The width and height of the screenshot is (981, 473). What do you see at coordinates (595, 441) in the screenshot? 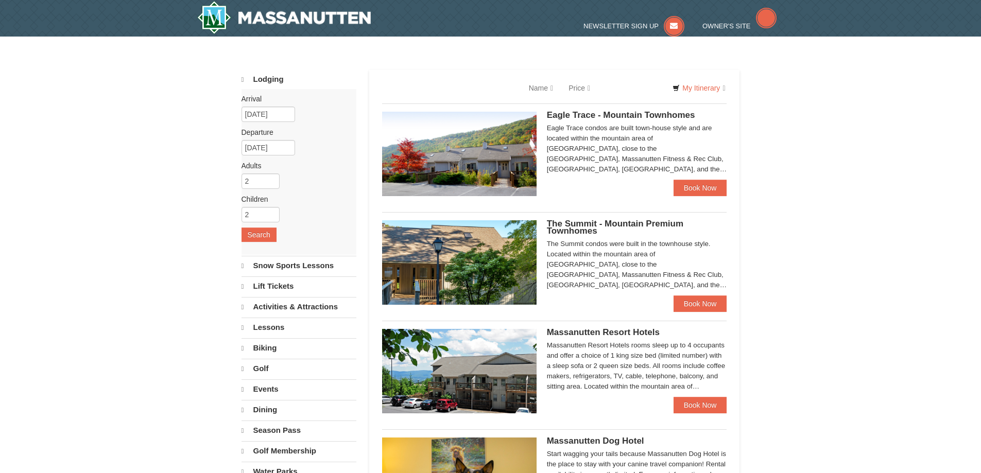
I see `span: Massanutten Dog Hotel` at bounding box center [595, 441].